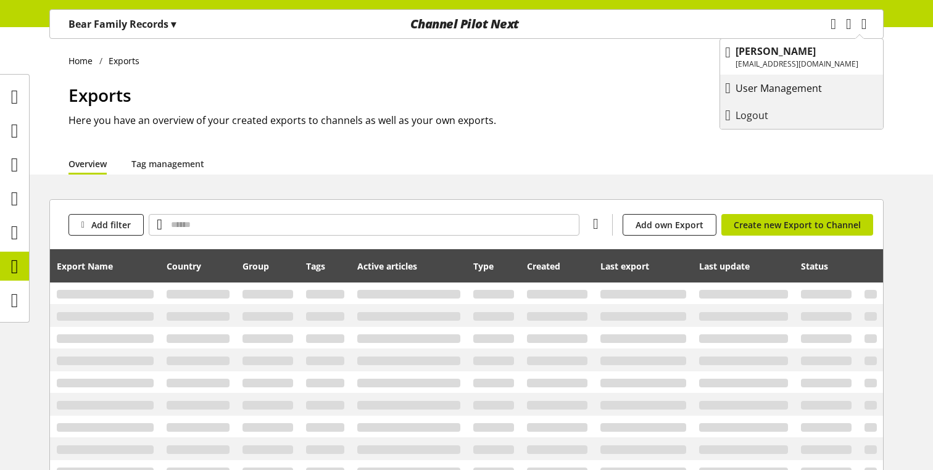 The image size is (933, 470). What do you see at coordinates (791, 88) in the screenshot?
I see `p: User Management` at bounding box center [791, 88].